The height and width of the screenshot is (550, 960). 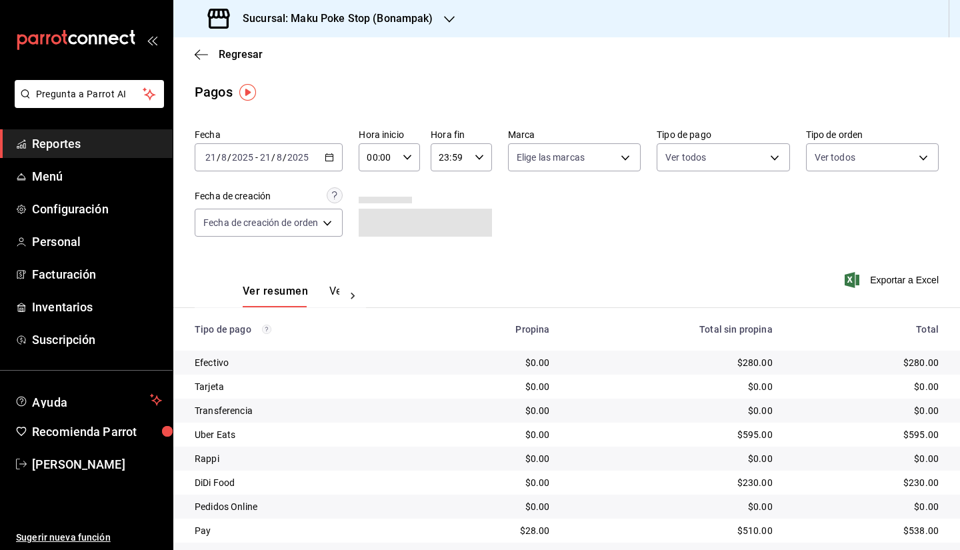 What do you see at coordinates (97, 307) in the screenshot?
I see `span: Inventarios` at bounding box center [97, 307].